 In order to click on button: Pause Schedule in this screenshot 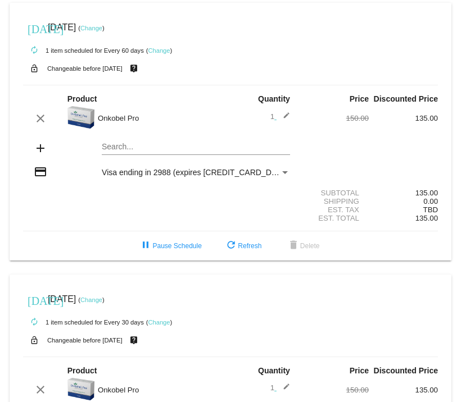, I will do `click(170, 246)`.